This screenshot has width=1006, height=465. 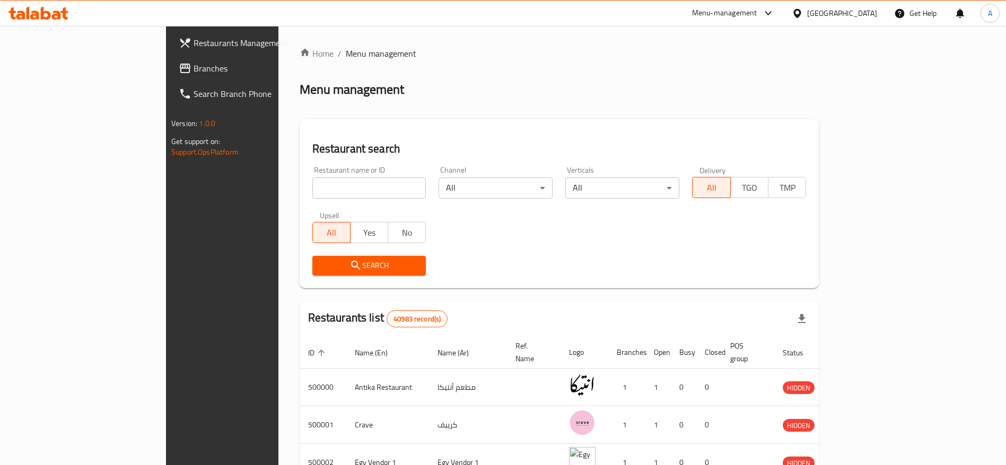 What do you see at coordinates (207, 124) in the screenshot?
I see `span: 1.0.0` at bounding box center [207, 124].